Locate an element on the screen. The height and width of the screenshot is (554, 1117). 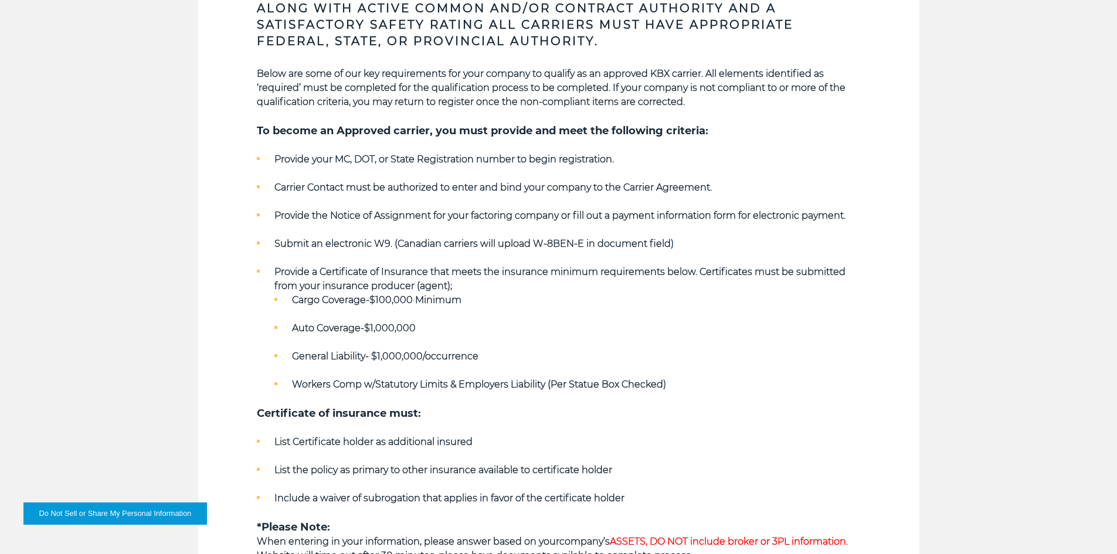
strong: company’s is located at coordinates (704, 541).